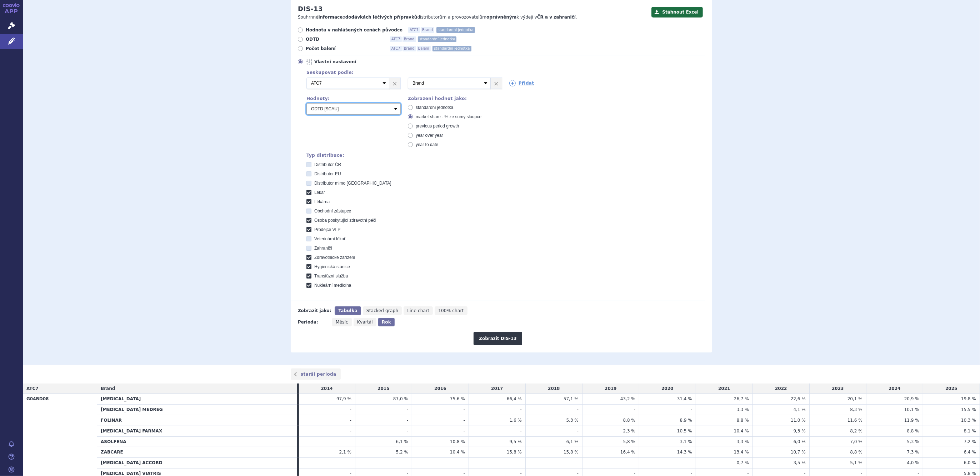 This screenshot has height=476, width=980. What do you see at coordinates (686, 420) in the screenshot?
I see `span: 8,9 %` at bounding box center [686, 420].